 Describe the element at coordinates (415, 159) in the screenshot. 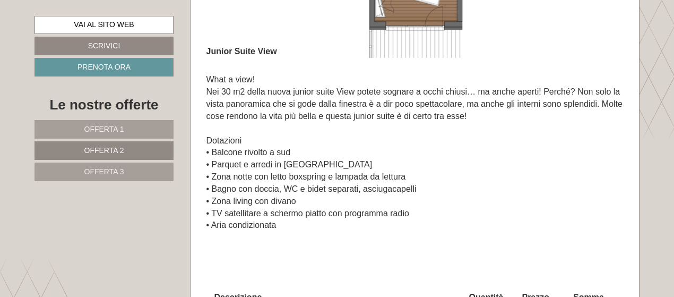

I see `p: What a view! Nei 30 m2 della nuova junior suite View potete sognare a occhi chiusi… ma anche aper...` at that location.